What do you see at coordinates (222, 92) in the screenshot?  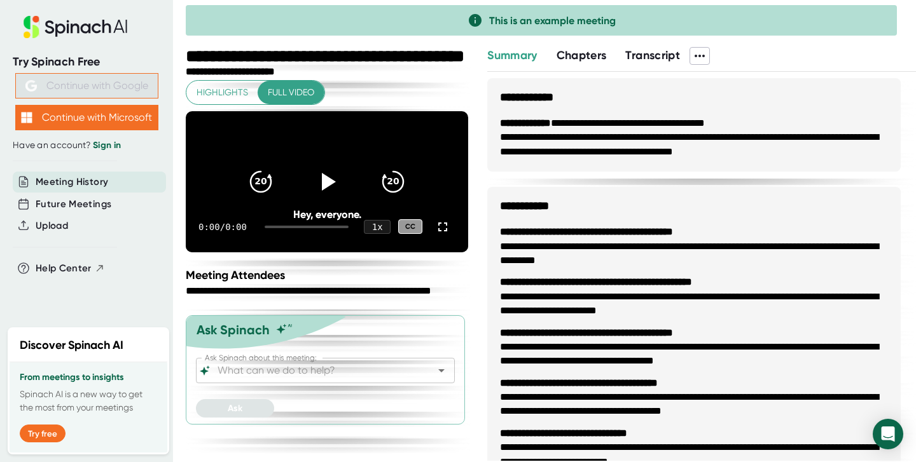 I see `span: Highlights` at bounding box center [222, 92].